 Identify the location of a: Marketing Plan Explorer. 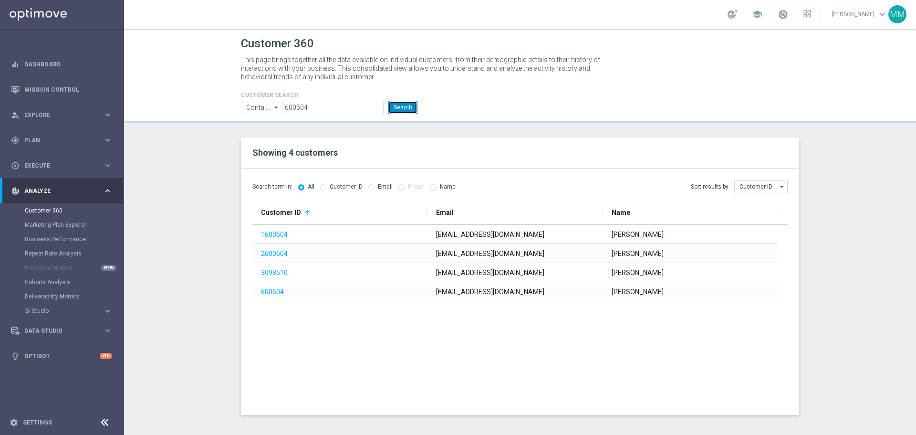
(62, 225).